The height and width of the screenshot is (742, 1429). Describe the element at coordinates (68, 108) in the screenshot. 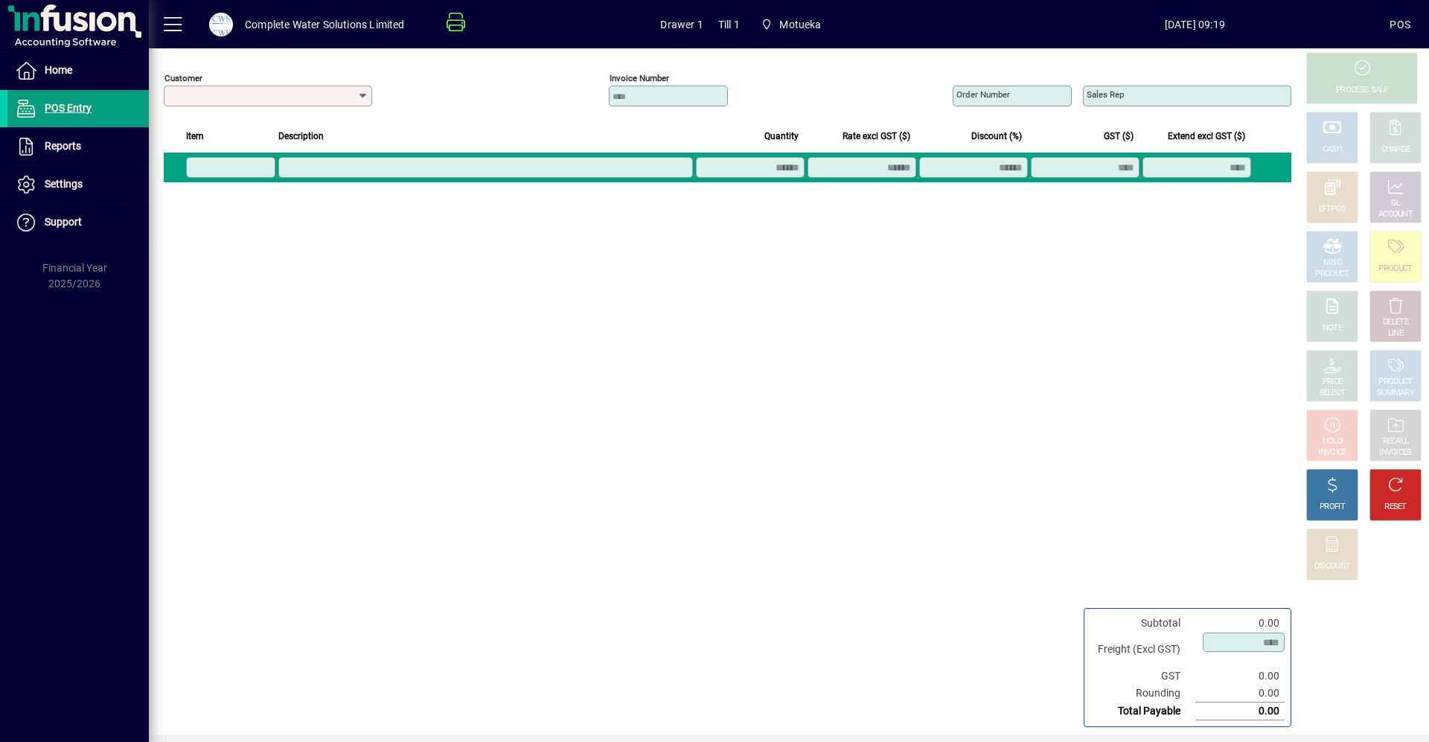

I see `span: POS Entry` at that location.